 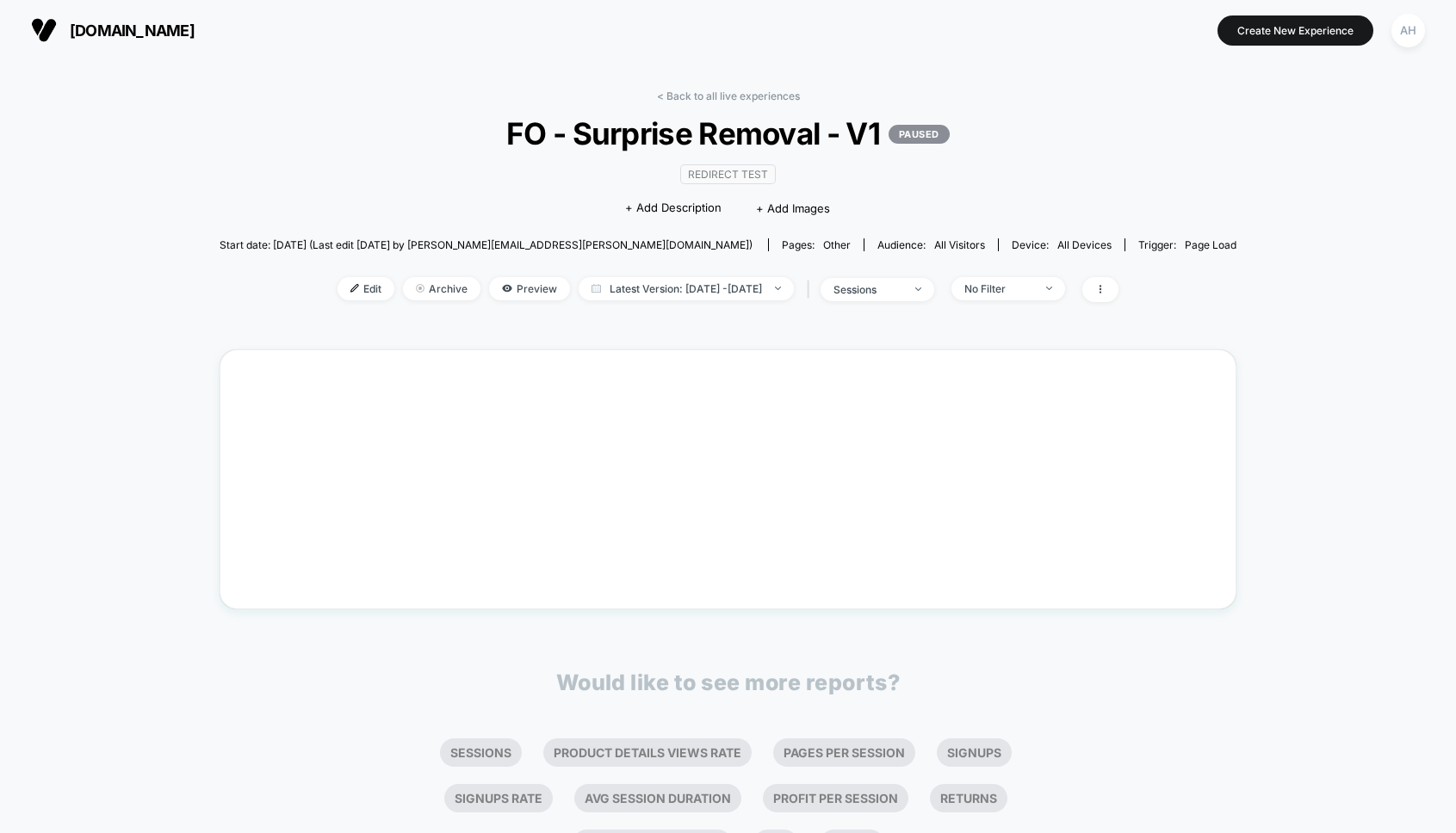 What do you see at coordinates (530, 288) in the screenshot?
I see `span: Preview` at bounding box center [530, 288].